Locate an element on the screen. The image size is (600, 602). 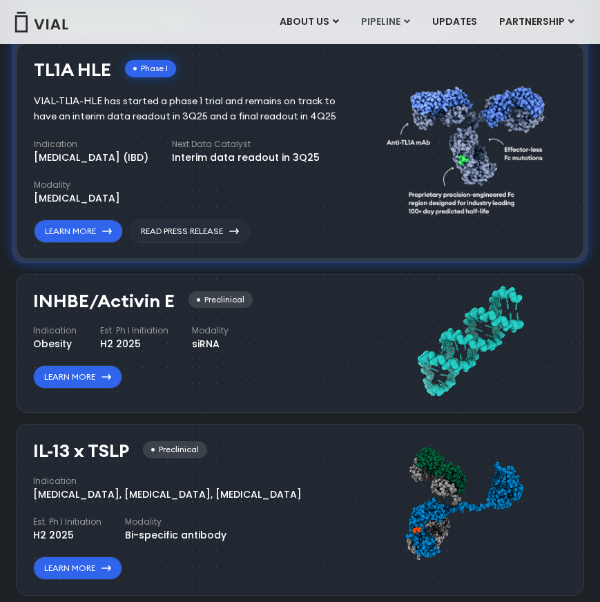
div: Interim data readout in 3Q25 is located at coordinates (246, 158).